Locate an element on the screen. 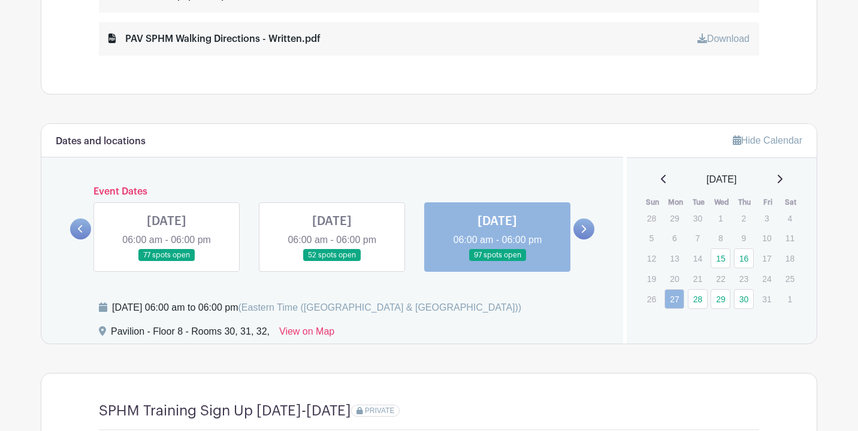 The height and width of the screenshot is (431, 858). a: View on Map is located at coordinates (307, 334).